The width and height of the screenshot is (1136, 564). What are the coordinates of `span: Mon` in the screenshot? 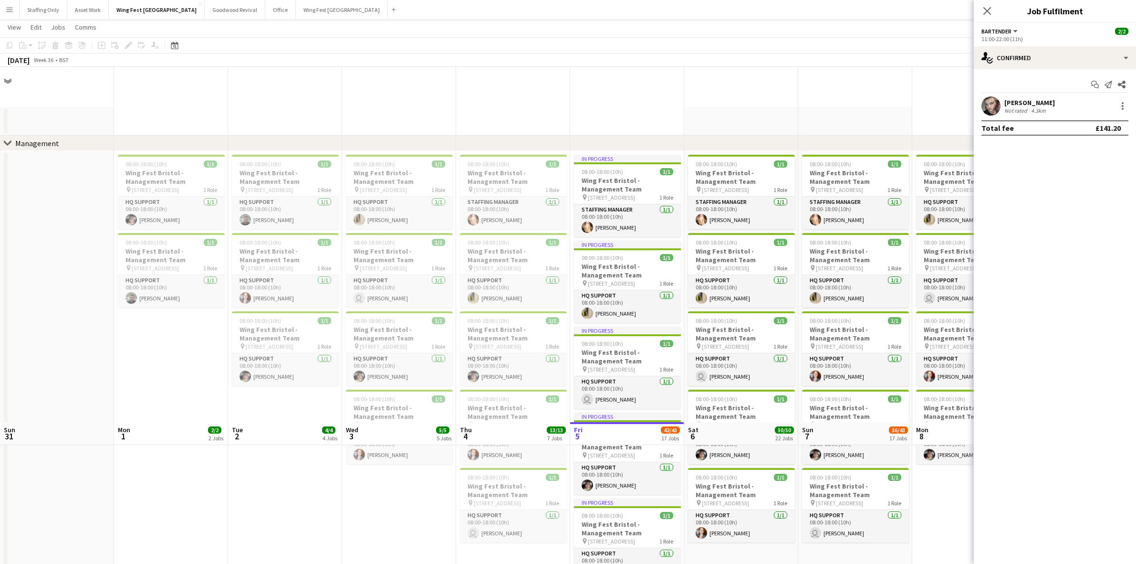 It's located at (922, 430).